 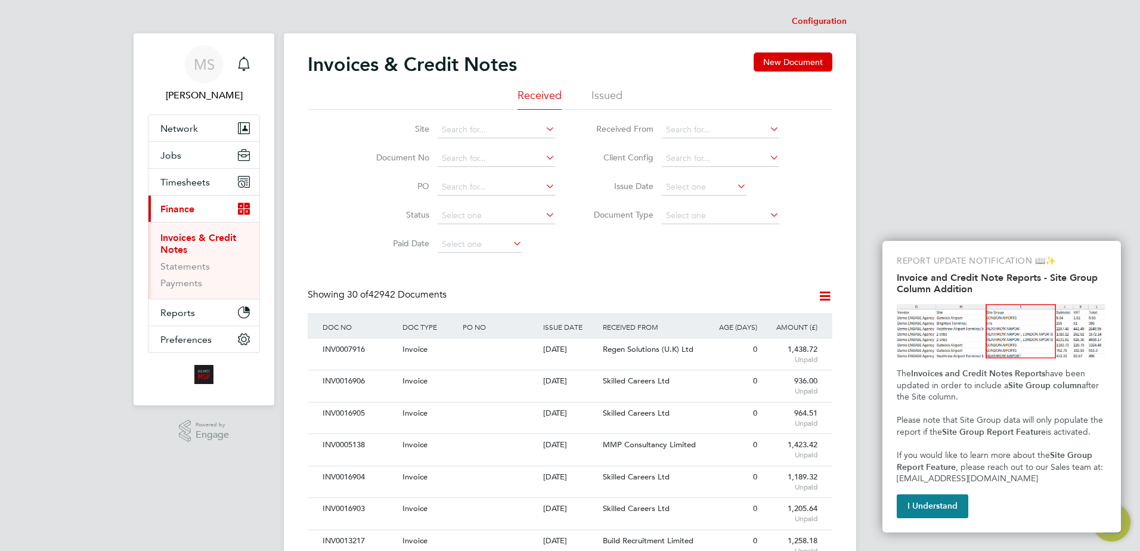 I want to click on label: Site, so click(x=395, y=129).